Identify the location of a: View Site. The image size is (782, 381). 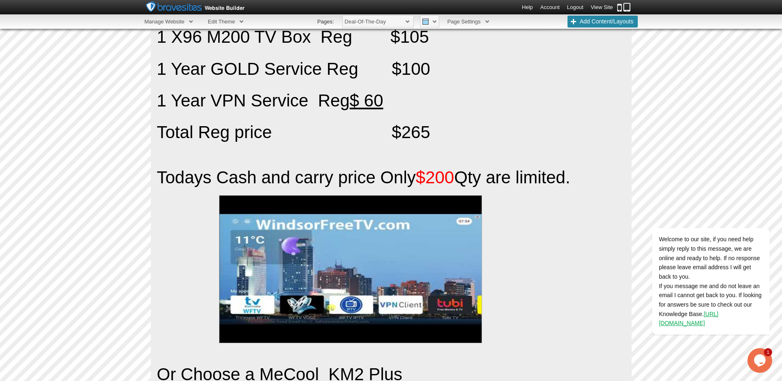
(602, 7).